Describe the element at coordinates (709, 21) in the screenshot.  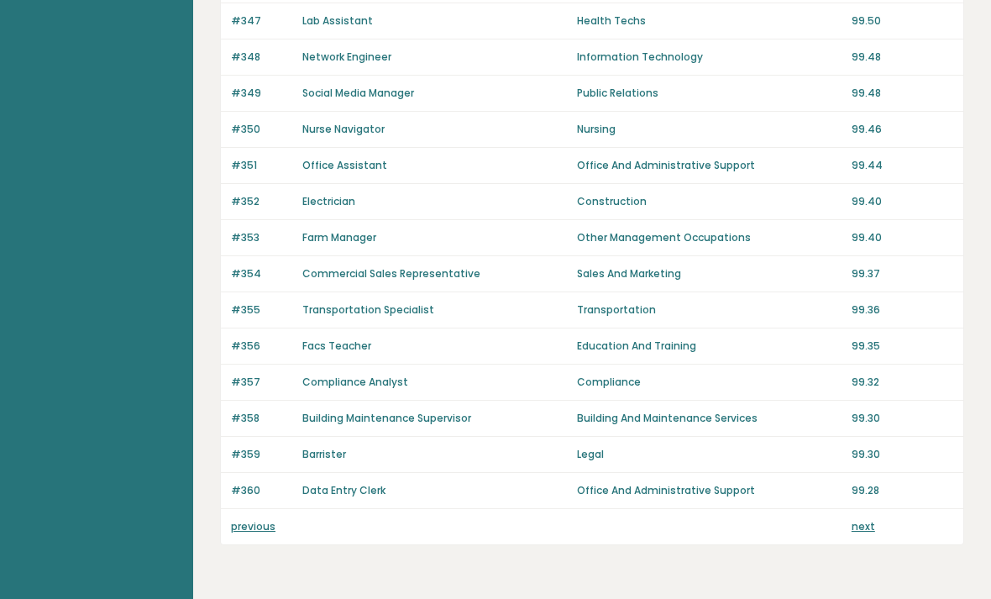
I see `p: Health Techs` at that location.